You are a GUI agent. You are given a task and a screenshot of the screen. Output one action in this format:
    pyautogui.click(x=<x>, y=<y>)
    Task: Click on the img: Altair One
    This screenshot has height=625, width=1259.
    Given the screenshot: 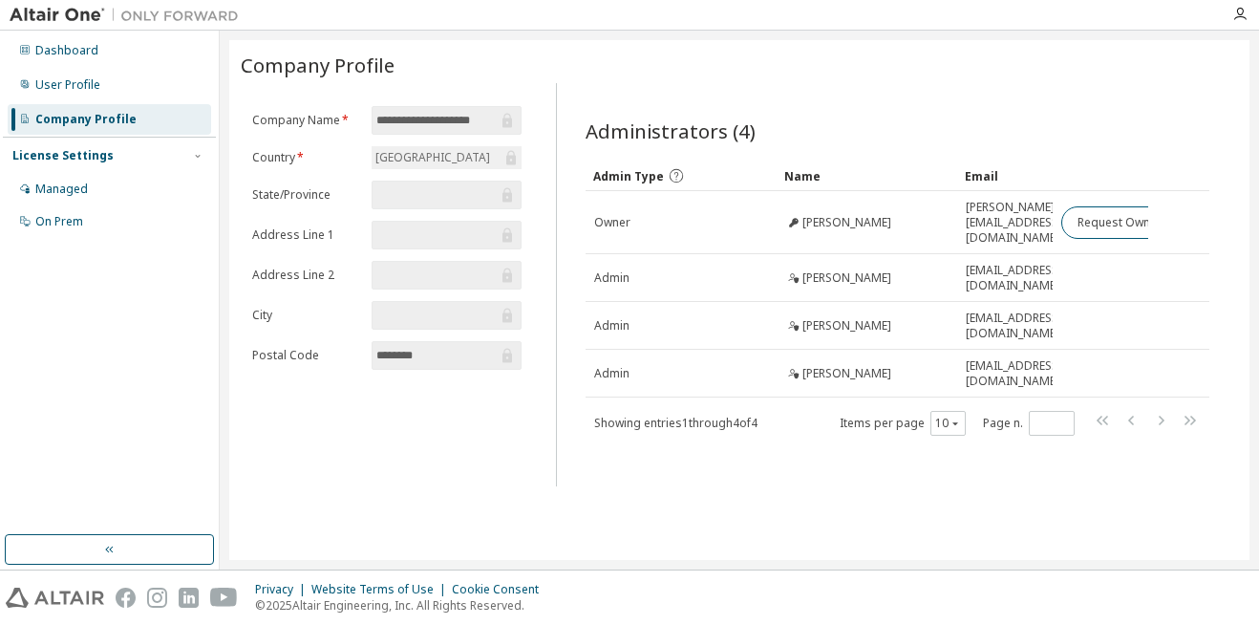 What is the action you would take?
    pyautogui.click(x=129, y=15)
    